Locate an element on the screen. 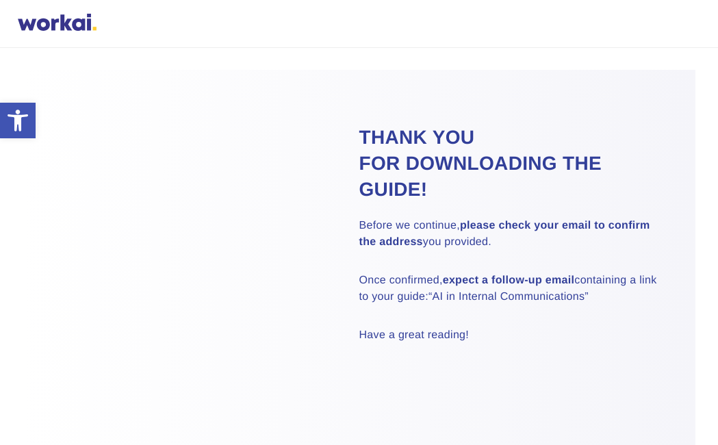  p: Once confirmed, containing a link to your guide: is located at coordinates (511, 289).